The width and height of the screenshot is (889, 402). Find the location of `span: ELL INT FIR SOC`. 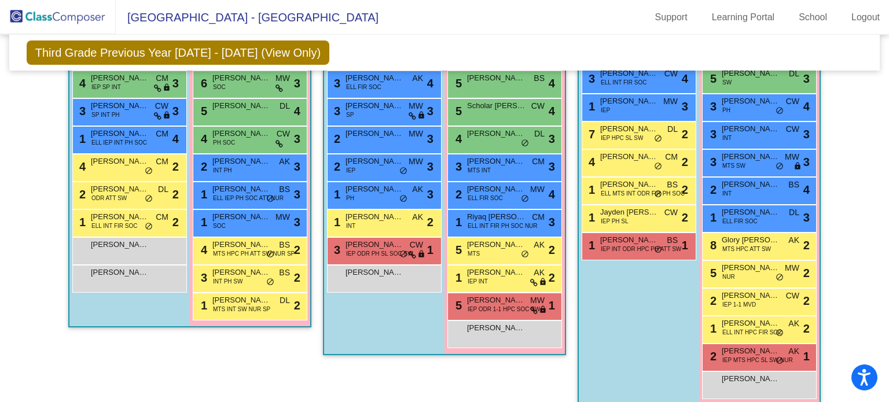

span: ELL INT FIR SOC is located at coordinates (623, 82).